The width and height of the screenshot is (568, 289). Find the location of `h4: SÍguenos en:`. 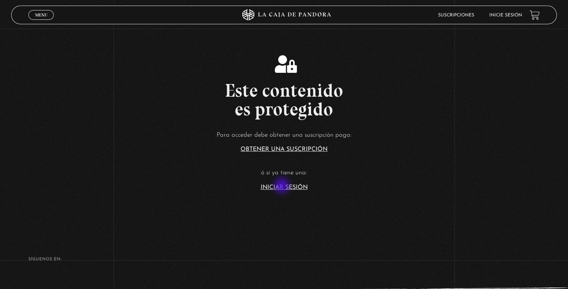

h4: SÍguenos en: is located at coordinates (284, 259).